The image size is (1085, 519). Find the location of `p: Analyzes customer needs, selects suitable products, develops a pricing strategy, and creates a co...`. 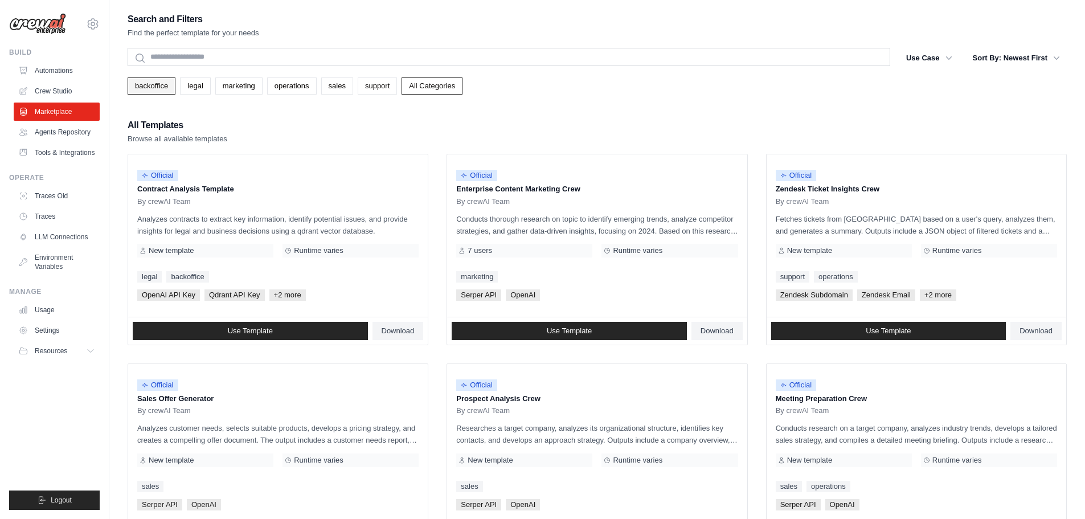

p: Analyzes customer needs, selects suitable products, develops a pricing strategy, and creates a co... is located at coordinates (278, 434).